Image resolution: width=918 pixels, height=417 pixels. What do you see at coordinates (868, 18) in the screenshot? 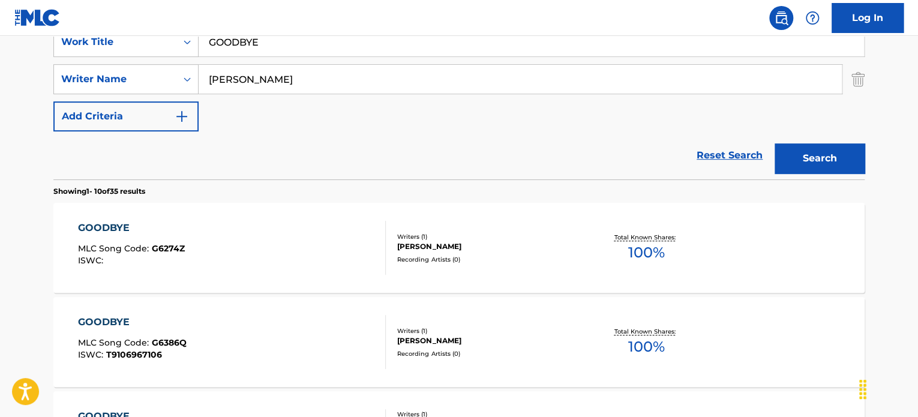
I see `a: Log In` at bounding box center [868, 18].